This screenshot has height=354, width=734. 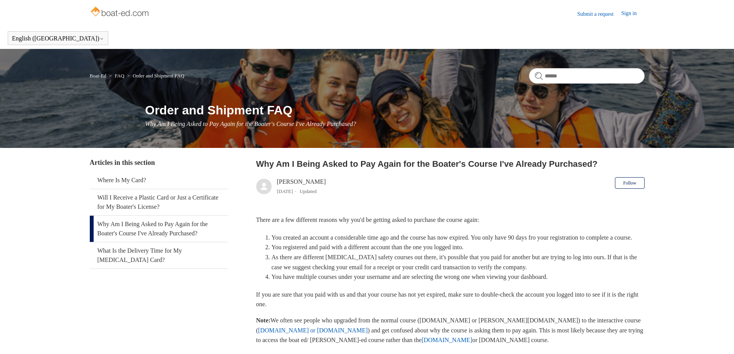 I want to click on img: Boat-Ed Help Center home page, so click(x=120, y=12).